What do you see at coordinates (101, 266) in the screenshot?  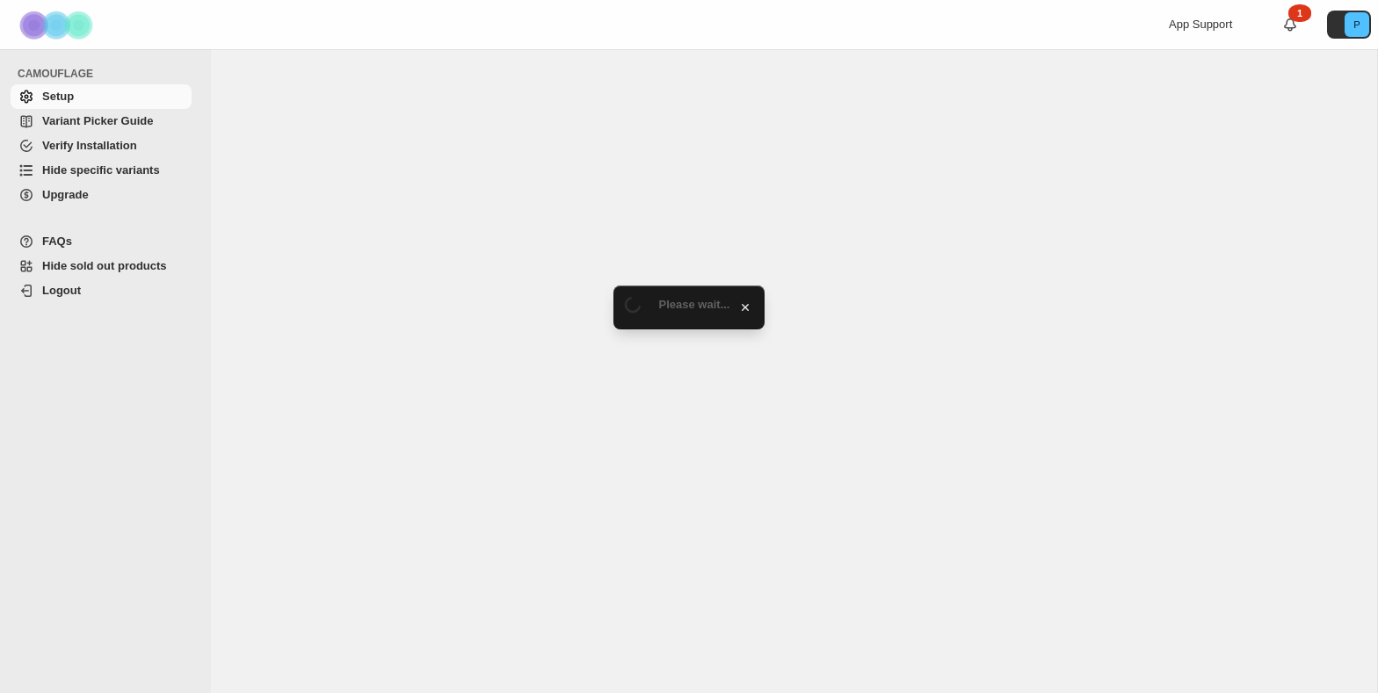 I see `a: Hide sold out products` at bounding box center [101, 266].